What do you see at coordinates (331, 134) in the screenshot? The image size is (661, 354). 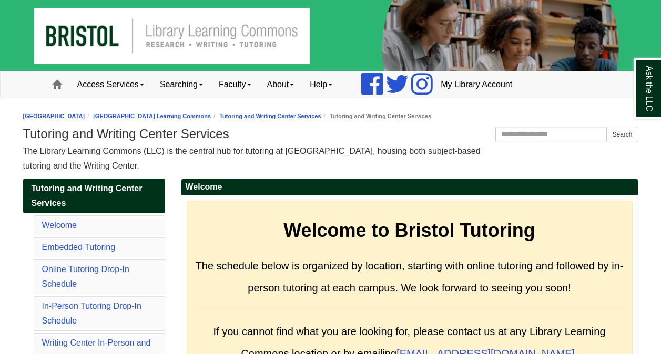 I see `h1: Tutoring and Writing Center Services` at bounding box center [331, 134].